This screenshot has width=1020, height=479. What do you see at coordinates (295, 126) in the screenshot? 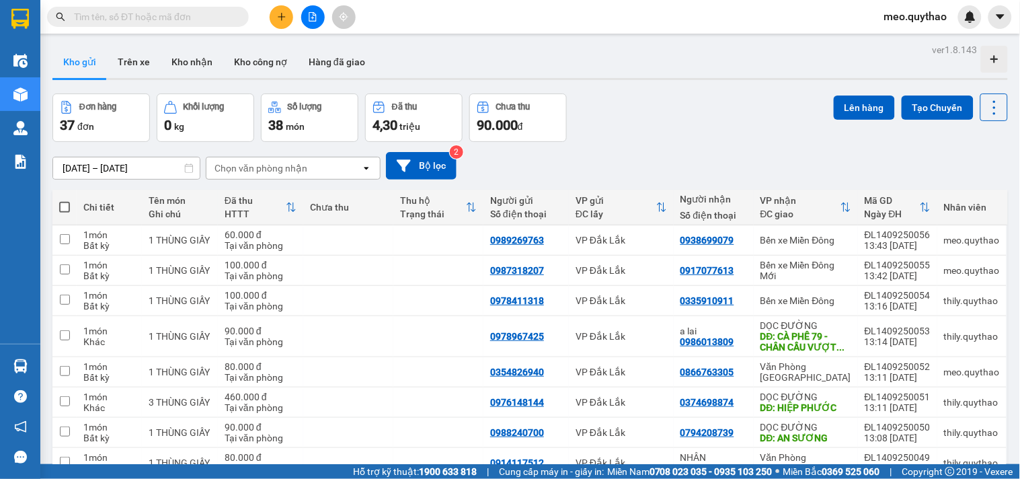
I see `span: món` at bounding box center [295, 126].